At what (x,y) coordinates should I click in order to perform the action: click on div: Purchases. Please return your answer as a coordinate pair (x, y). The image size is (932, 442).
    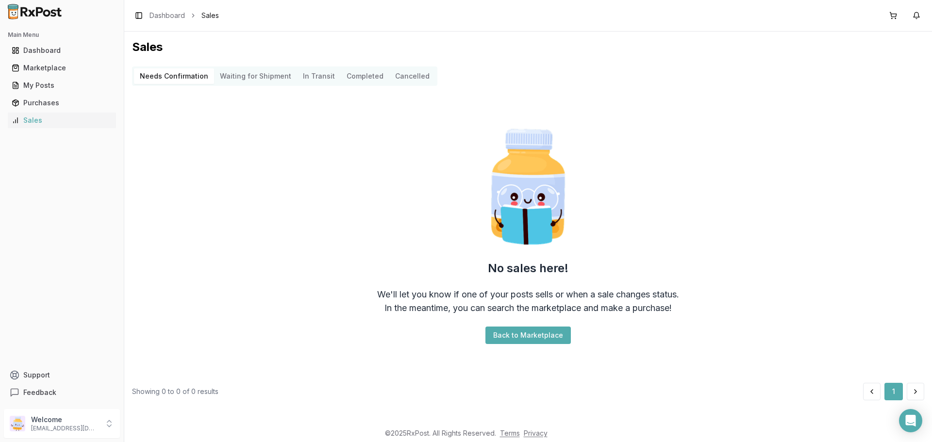
    Looking at the image, I should click on (62, 103).